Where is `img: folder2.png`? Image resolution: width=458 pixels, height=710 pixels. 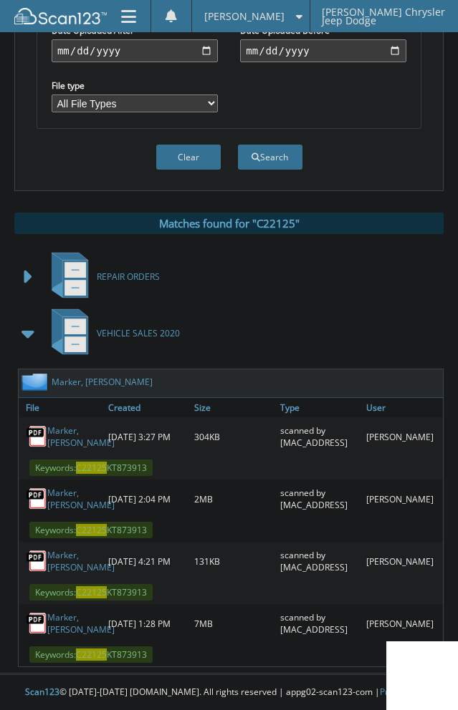
img: folder2.png is located at coordinates (37, 382).